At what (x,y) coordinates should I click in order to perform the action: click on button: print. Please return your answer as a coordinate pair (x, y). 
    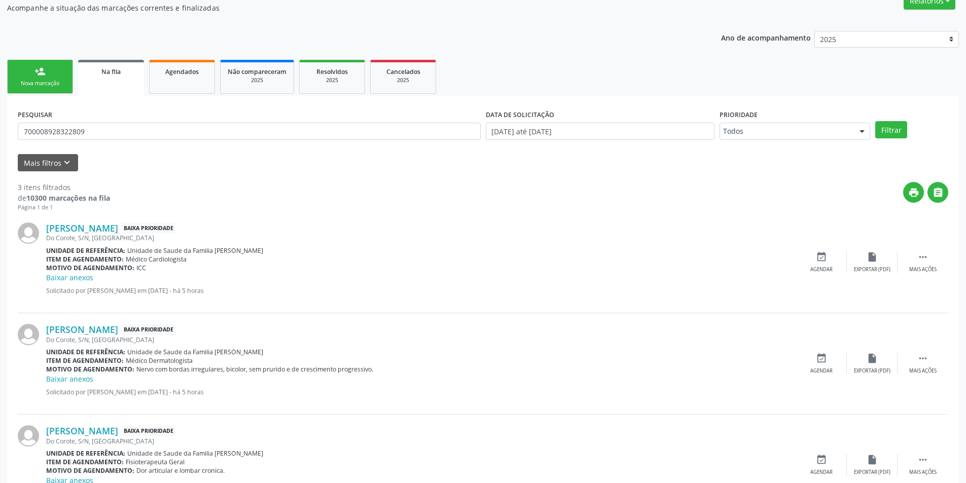
    Looking at the image, I should click on (913, 192).